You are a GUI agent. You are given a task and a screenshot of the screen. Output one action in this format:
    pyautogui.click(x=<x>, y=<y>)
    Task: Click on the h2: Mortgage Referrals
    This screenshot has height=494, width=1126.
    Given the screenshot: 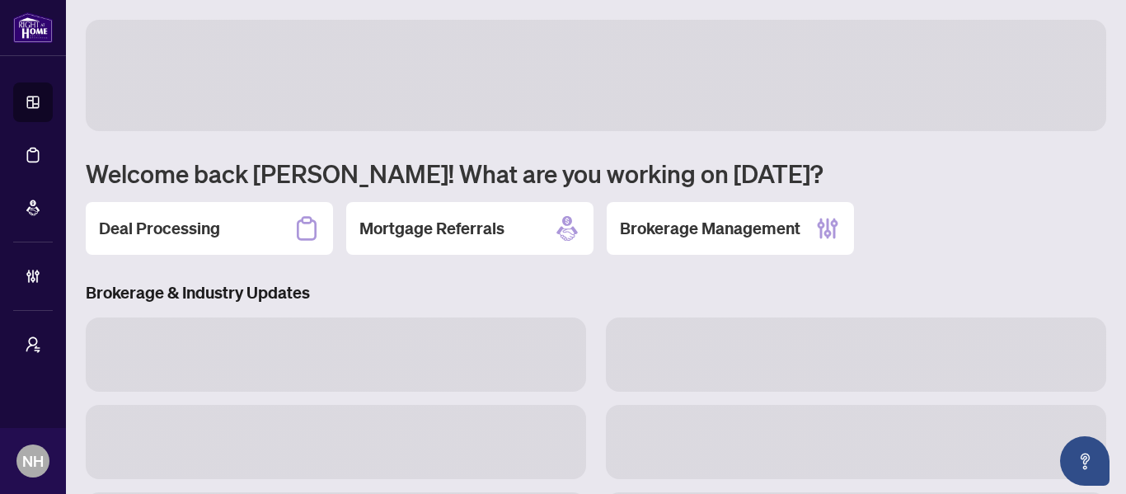 What is the action you would take?
    pyautogui.click(x=432, y=228)
    